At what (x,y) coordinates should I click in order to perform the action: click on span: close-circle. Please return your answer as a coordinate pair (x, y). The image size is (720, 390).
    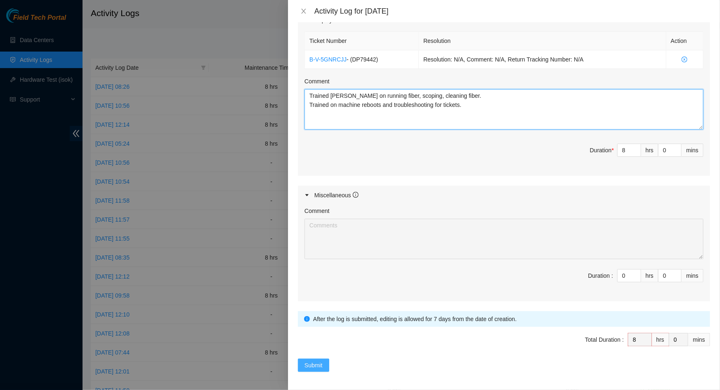
    Looking at the image, I should click on (685, 59).